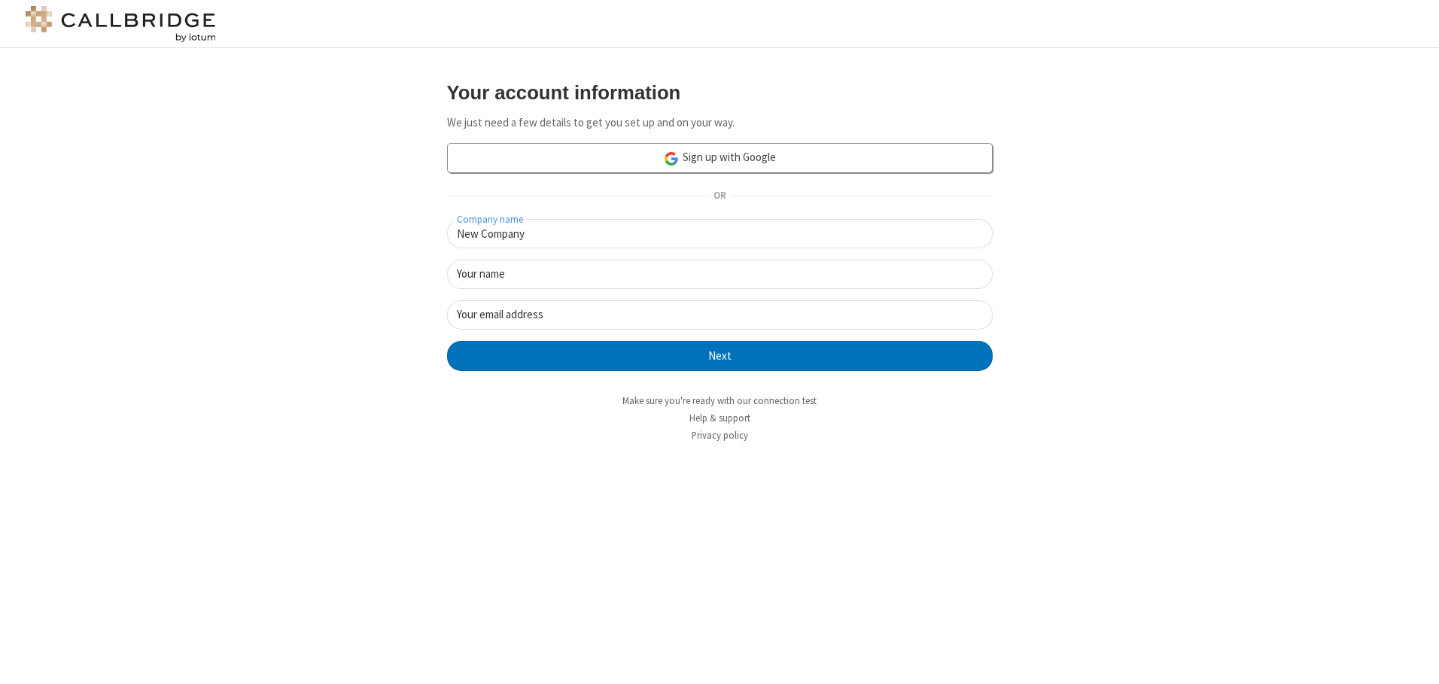  What do you see at coordinates (671, 159) in the screenshot?
I see `img: google-icon.png` at bounding box center [671, 159].